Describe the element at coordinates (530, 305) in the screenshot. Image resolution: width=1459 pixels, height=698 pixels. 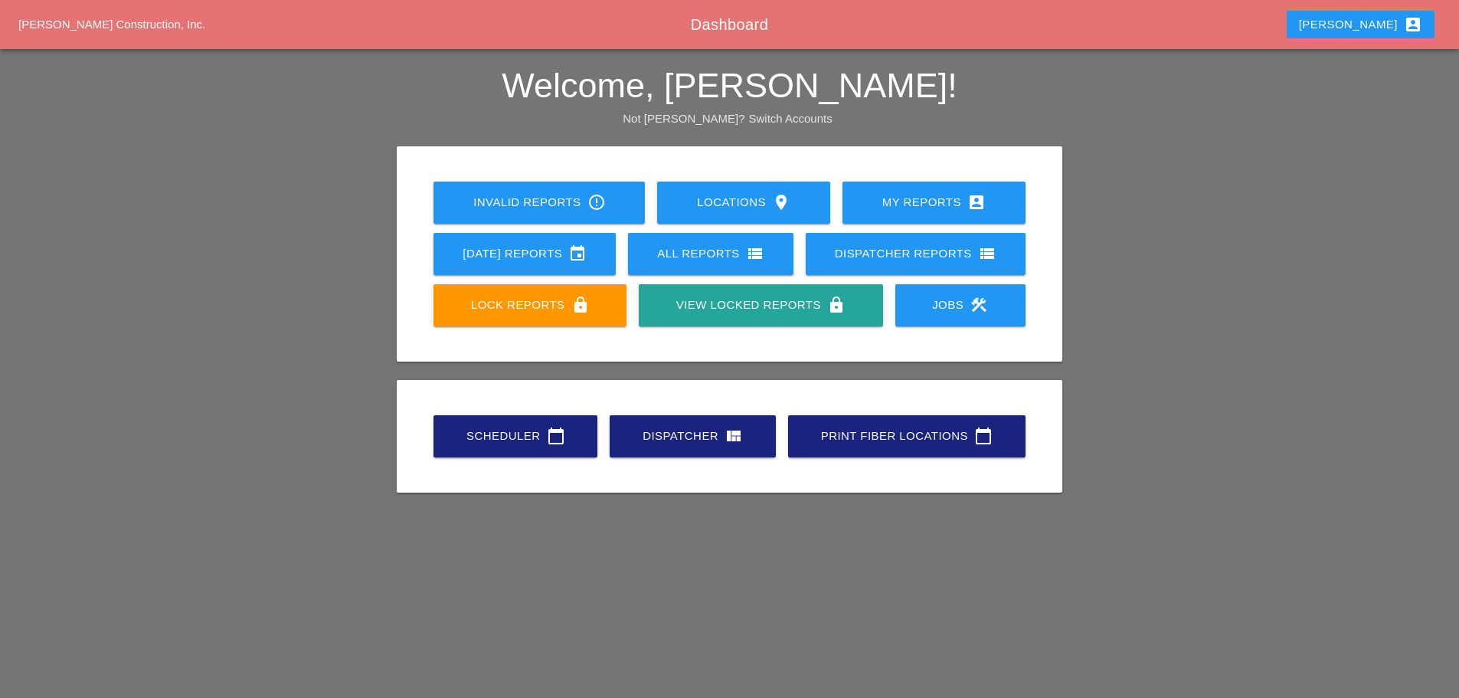
I see `a: Lock Reports` at that location.